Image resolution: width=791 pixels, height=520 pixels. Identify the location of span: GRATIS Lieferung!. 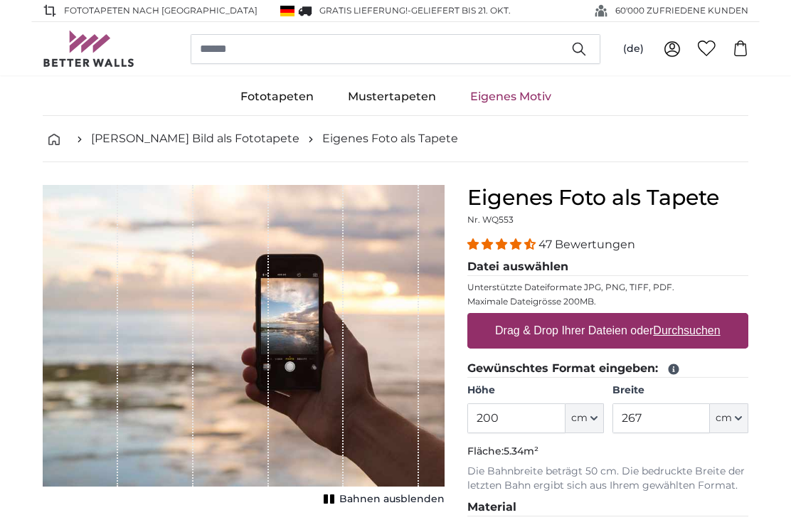
(363, 10).